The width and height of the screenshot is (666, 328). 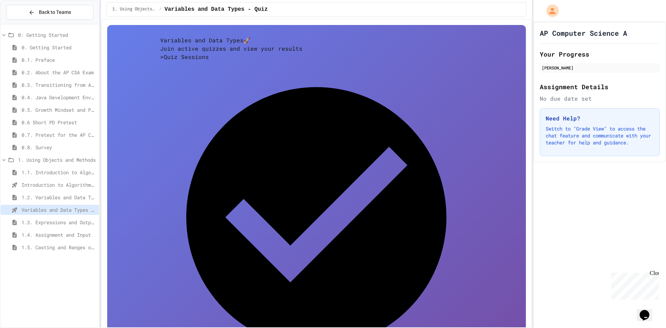 I want to click on span: 0.1. Preface, so click(x=59, y=60).